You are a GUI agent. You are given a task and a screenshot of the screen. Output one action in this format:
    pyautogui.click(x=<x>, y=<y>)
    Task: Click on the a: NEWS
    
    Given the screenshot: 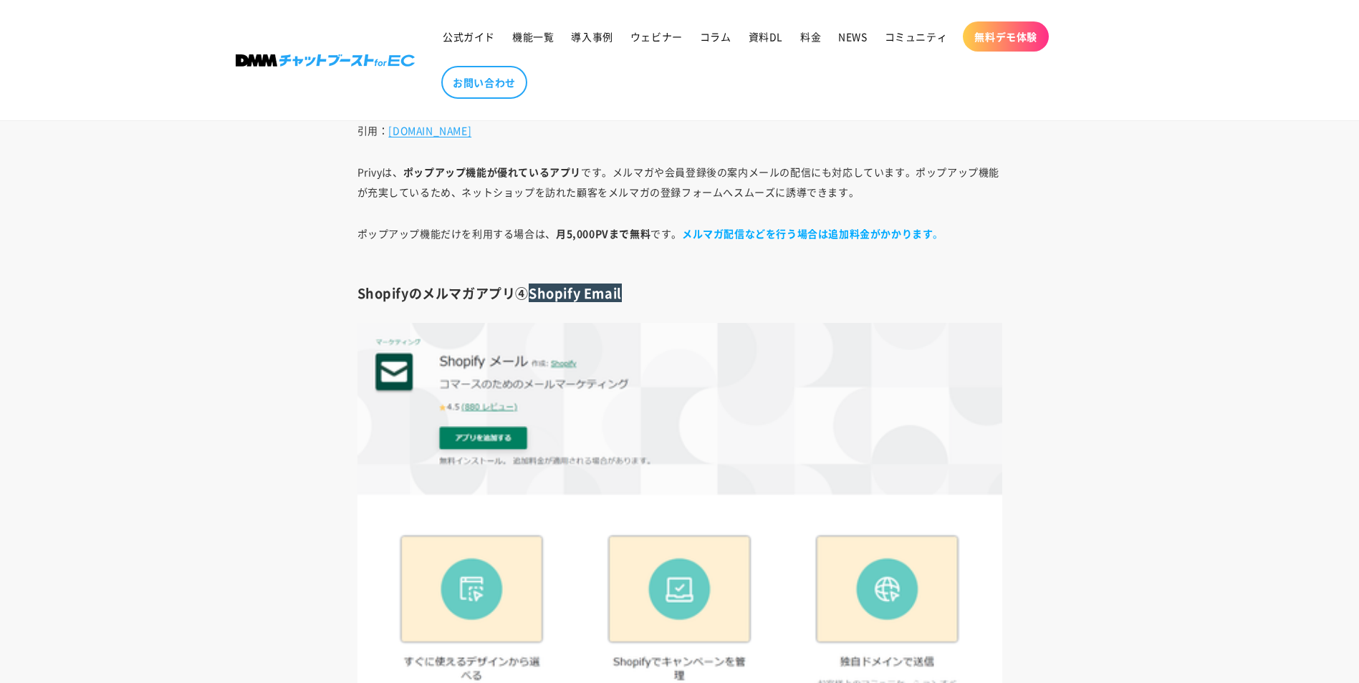 What is the action you would take?
    pyautogui.click(x=852, y=37)
    